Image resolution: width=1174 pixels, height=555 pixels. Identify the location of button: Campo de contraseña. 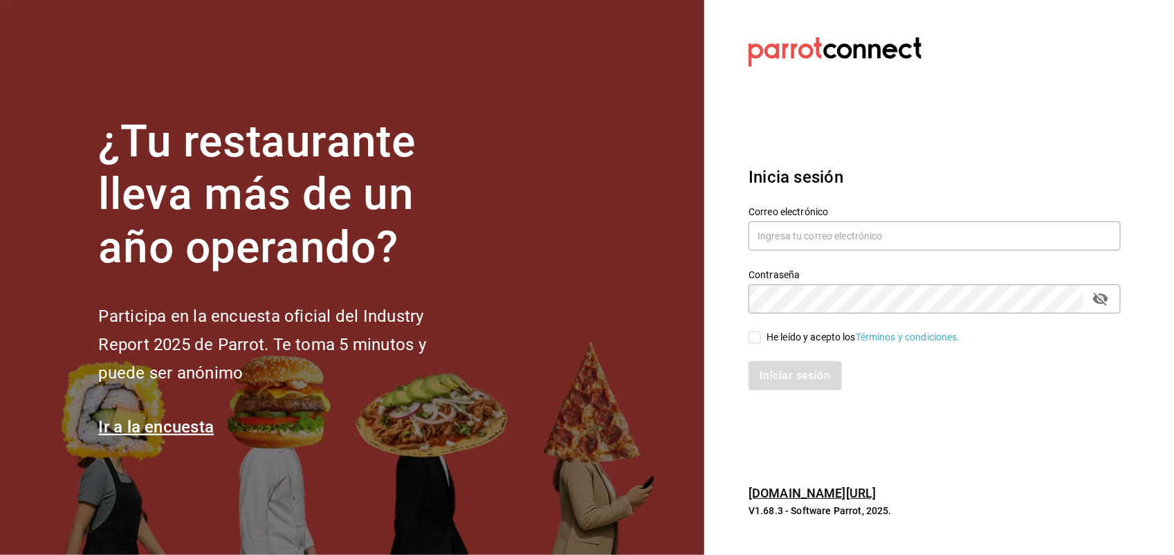
(1100, 299).